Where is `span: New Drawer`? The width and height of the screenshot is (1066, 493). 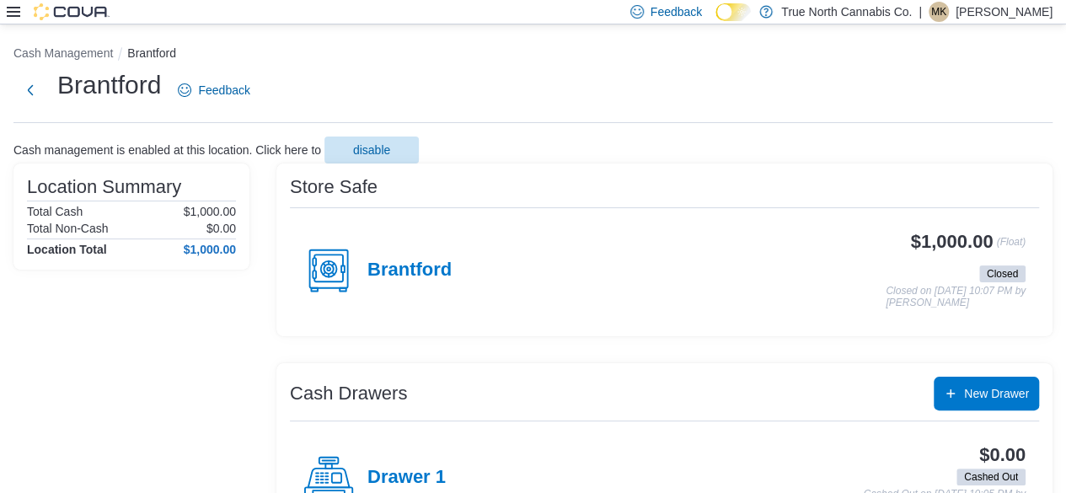
span: New Drawer is located at coordinates (996, 394).